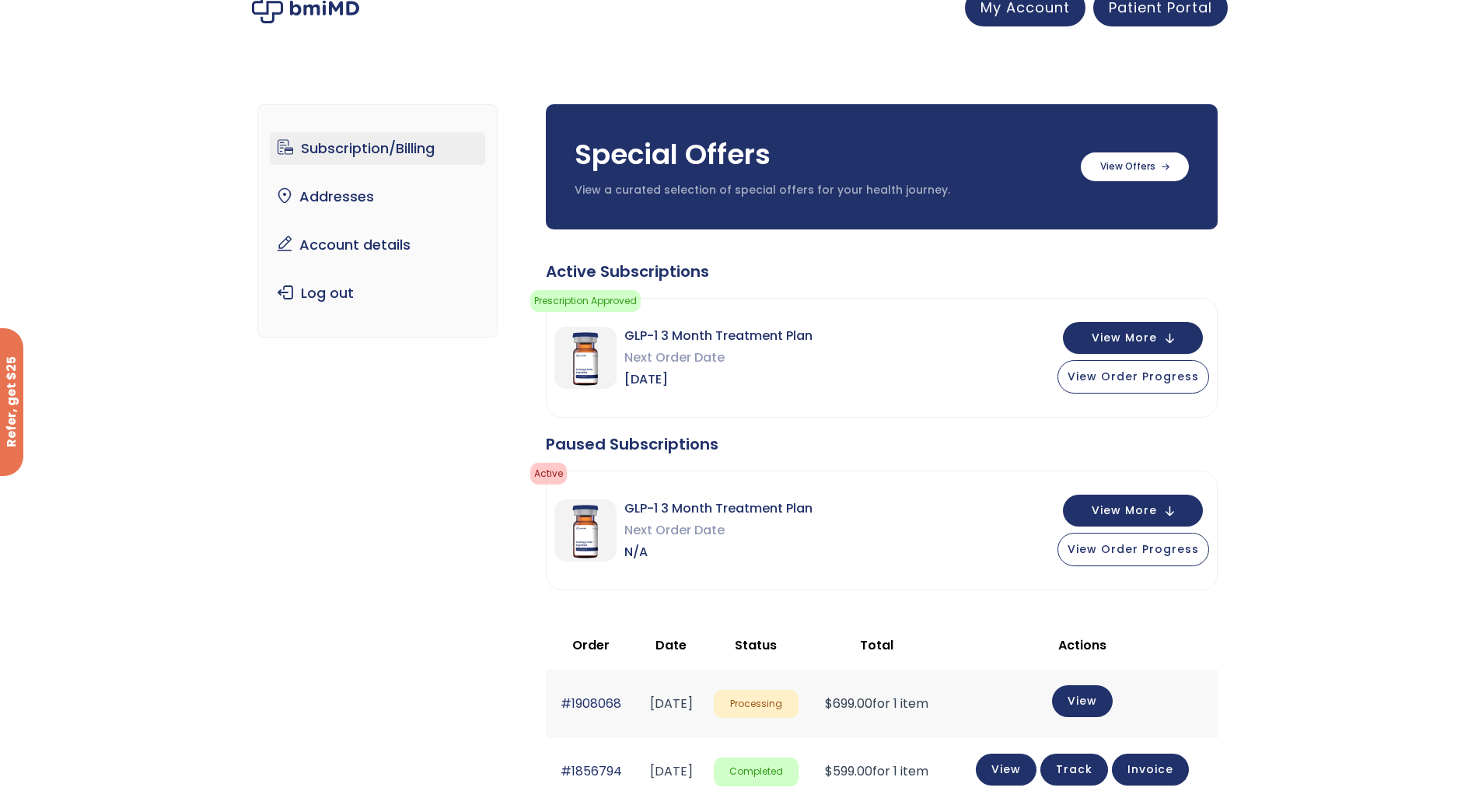 This screenshot has height=812, width=1475. Describe the element at coordinates (585, 301) in the screenshot. I see `span: Prescription Approved` at that location.